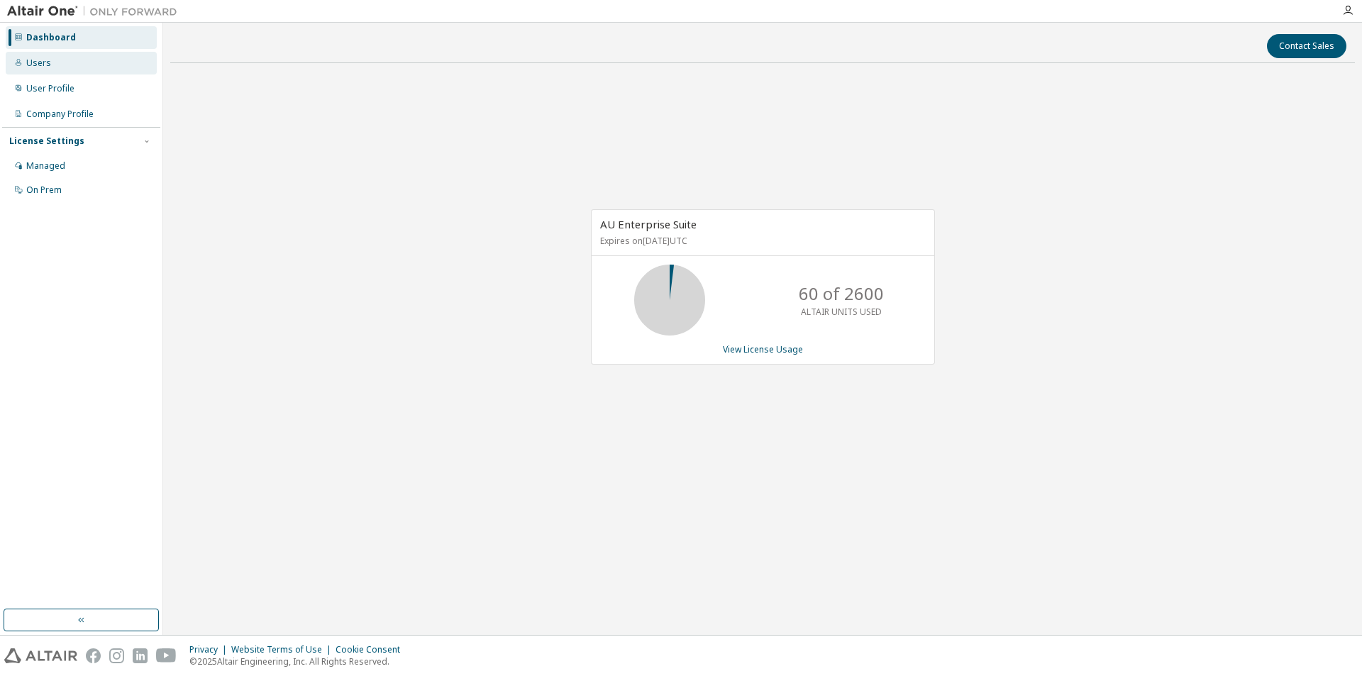 The image size is (1362, 676). Describe the element at coordinates (1306, 46) in the screenshot. I see `button: Contact Sales` at that location.